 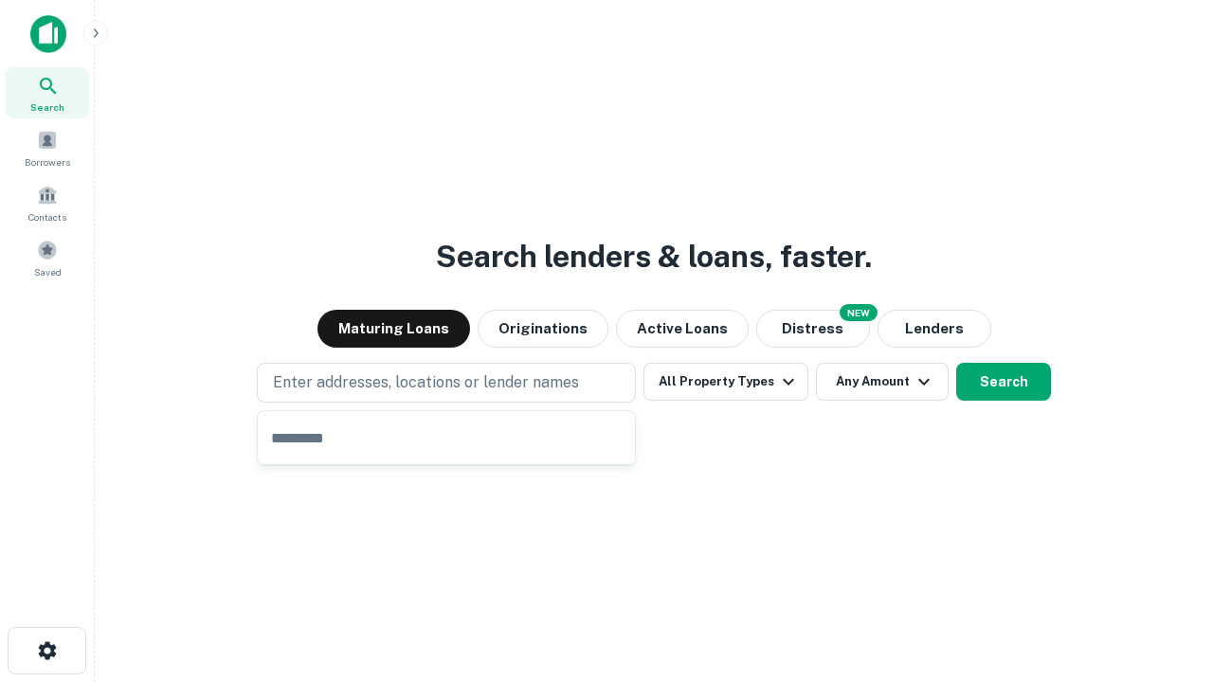 What do you see at coordinates (47, 203) in the screenshot?
I see `div: Contacts` at bounding box center [47, 203].